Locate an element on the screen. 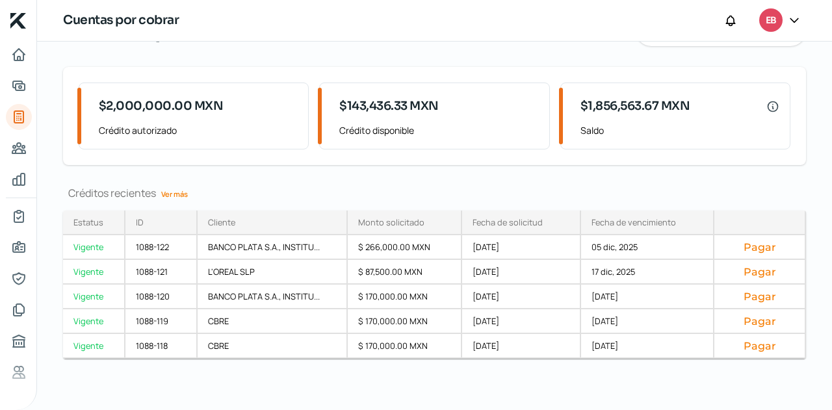 Image resolution: width=832 pixels, height=410 pixels. div: 05 dic, 2025 is located at coordinates (647, 248).